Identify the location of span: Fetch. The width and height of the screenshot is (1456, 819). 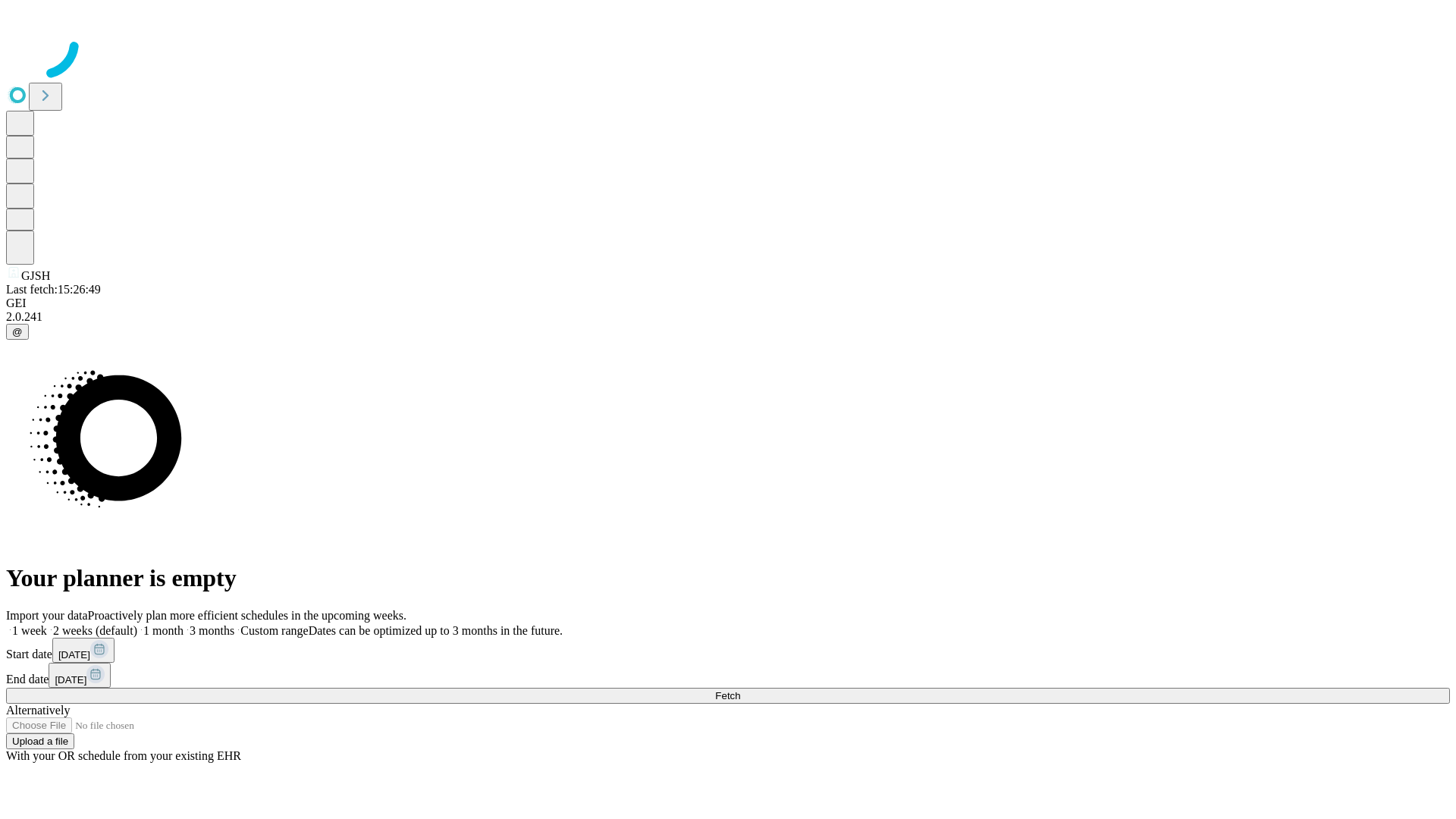
(728, 695).